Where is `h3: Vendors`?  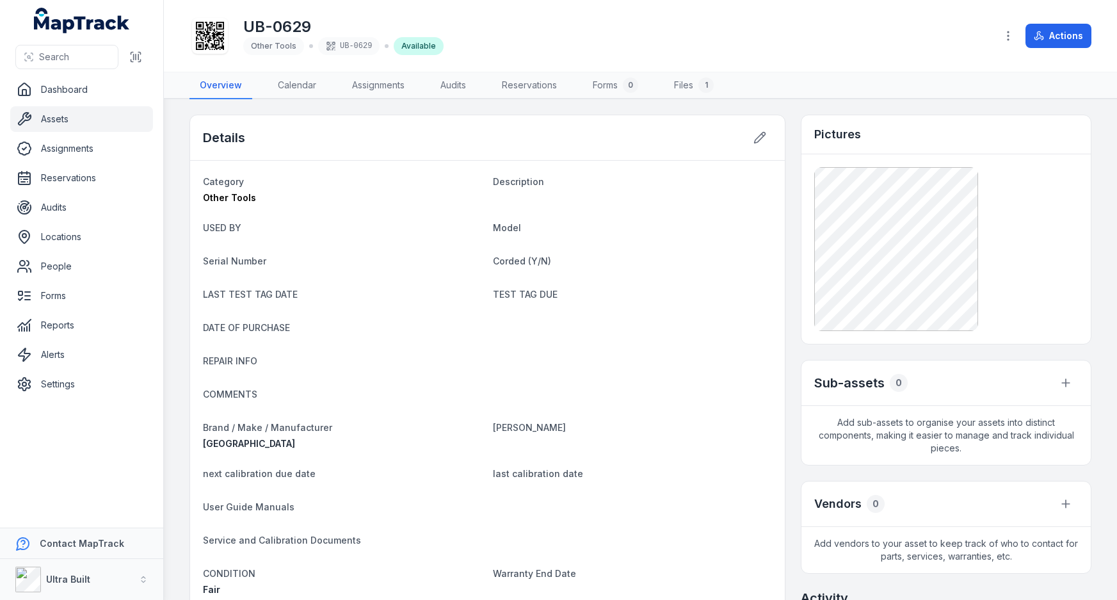
h3: Vendors is located at coordinates (838, 504).